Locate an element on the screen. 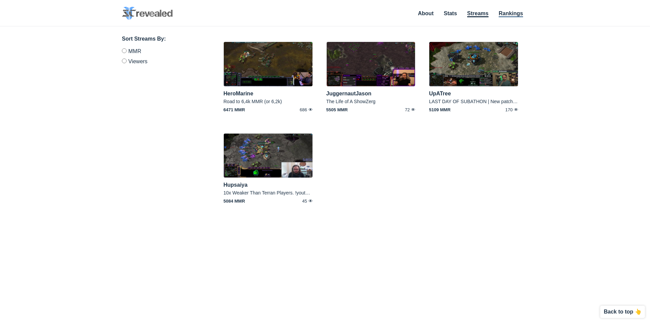  span: 5109 MMR is located at coordinates (444, 110).